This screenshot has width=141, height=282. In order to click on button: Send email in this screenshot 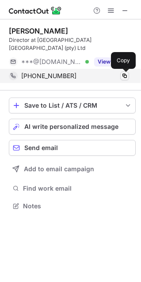, I will do `click(72, 148)`.